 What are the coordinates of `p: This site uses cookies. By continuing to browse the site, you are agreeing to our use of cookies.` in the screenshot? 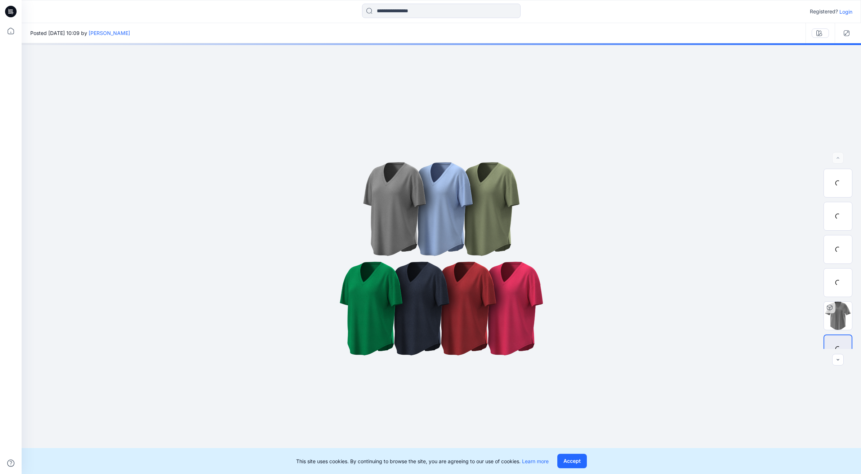 It's located at (422, 461).